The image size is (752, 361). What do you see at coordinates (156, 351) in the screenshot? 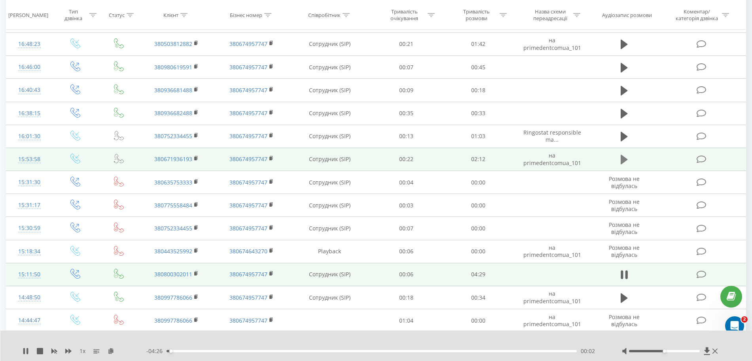
I see `span: - 04:26` at bounding box center [156, 351].